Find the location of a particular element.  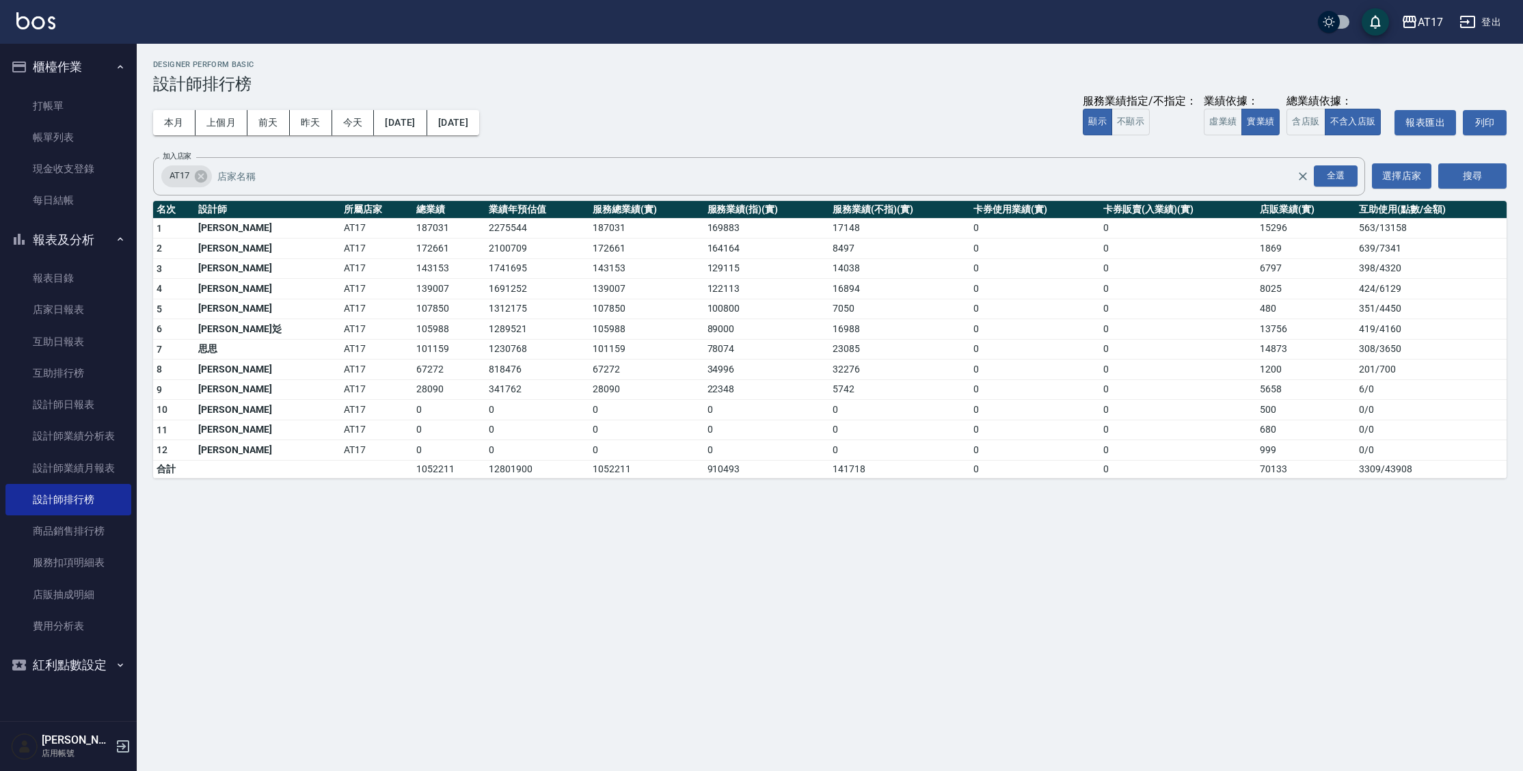

span: 4 is located at coordinates (159, 288).